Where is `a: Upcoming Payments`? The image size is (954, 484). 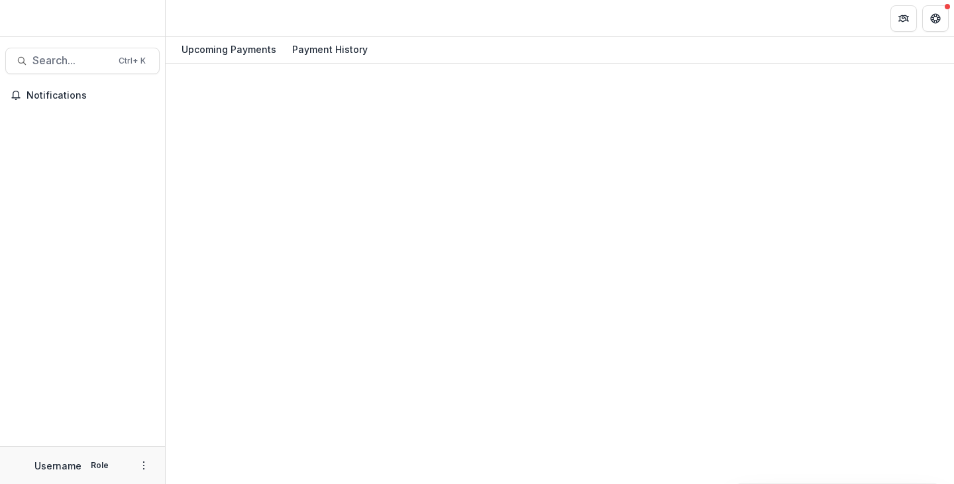 a: Upcoming Payments is located at coordinates (229, 50).